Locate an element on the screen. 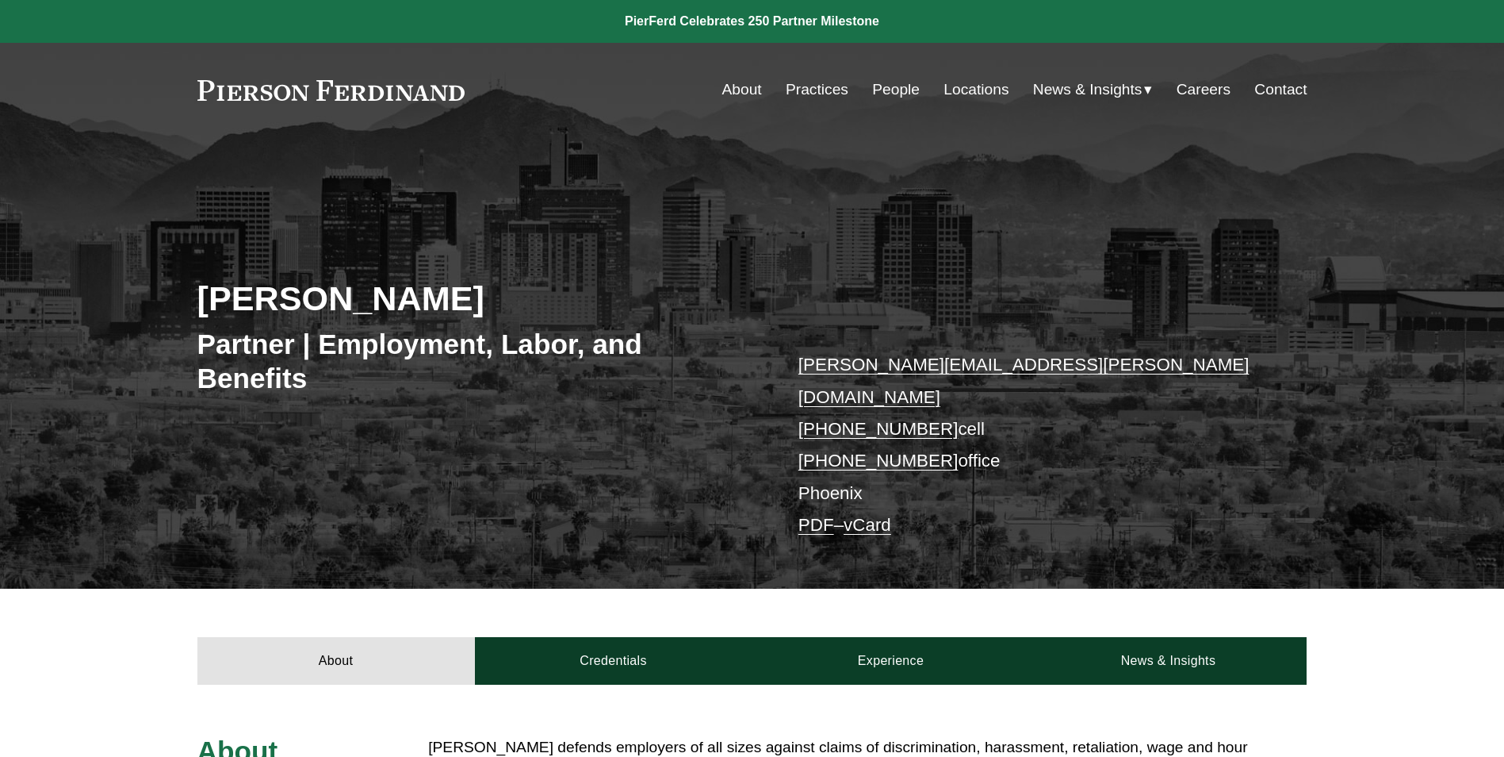  a: folder dropdown is located at coordinates (1093, 90).